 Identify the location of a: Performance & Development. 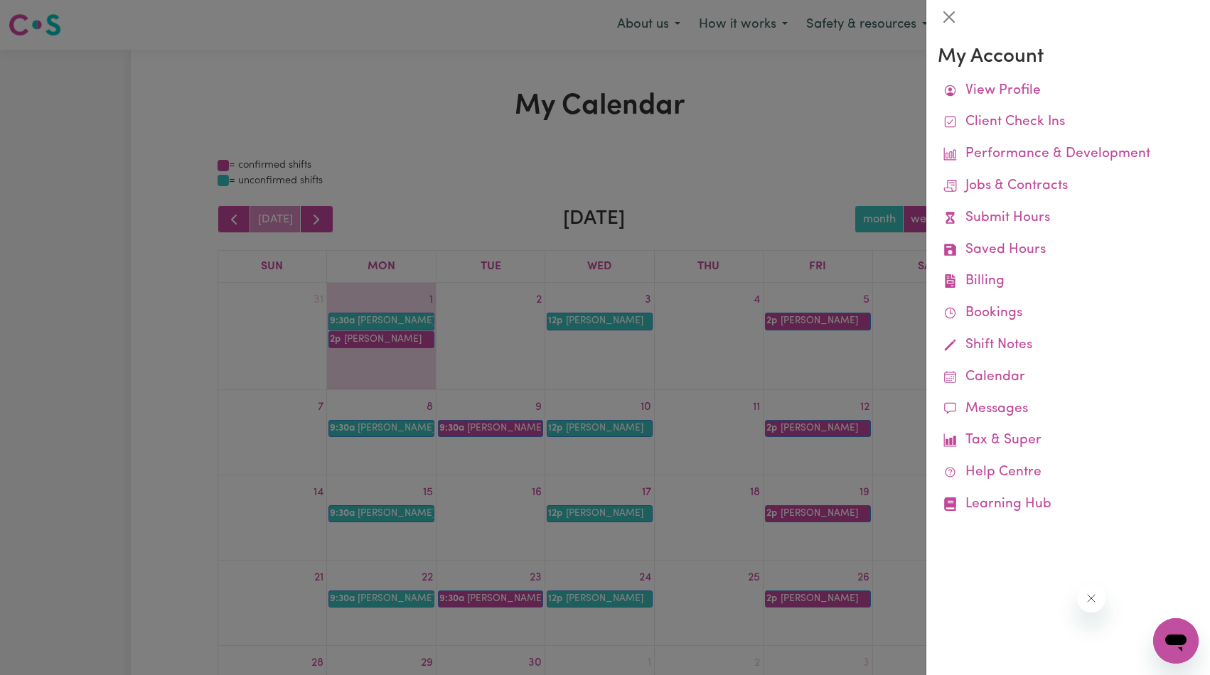
(1067, 154).